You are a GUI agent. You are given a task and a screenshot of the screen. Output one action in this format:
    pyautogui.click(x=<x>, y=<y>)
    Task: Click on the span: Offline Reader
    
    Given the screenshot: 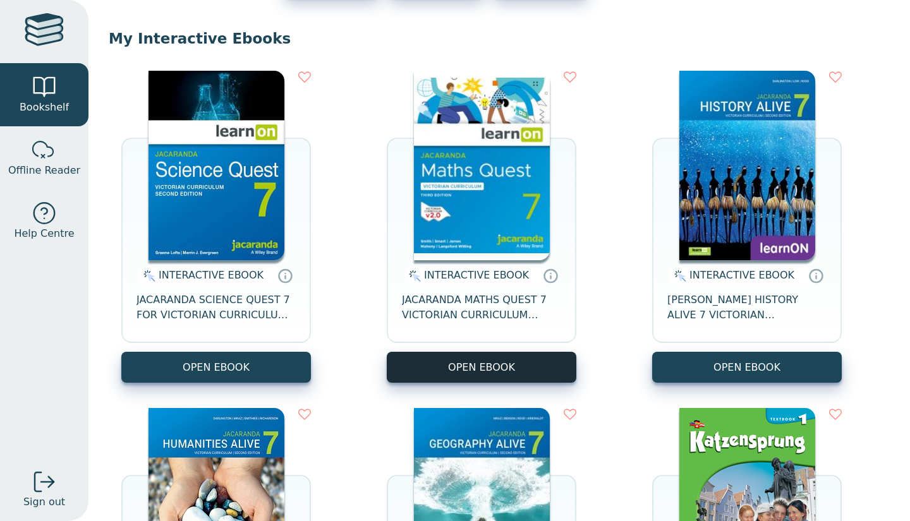 What is the action you would take?
    pyautogui.click(x=44, y=171)
    